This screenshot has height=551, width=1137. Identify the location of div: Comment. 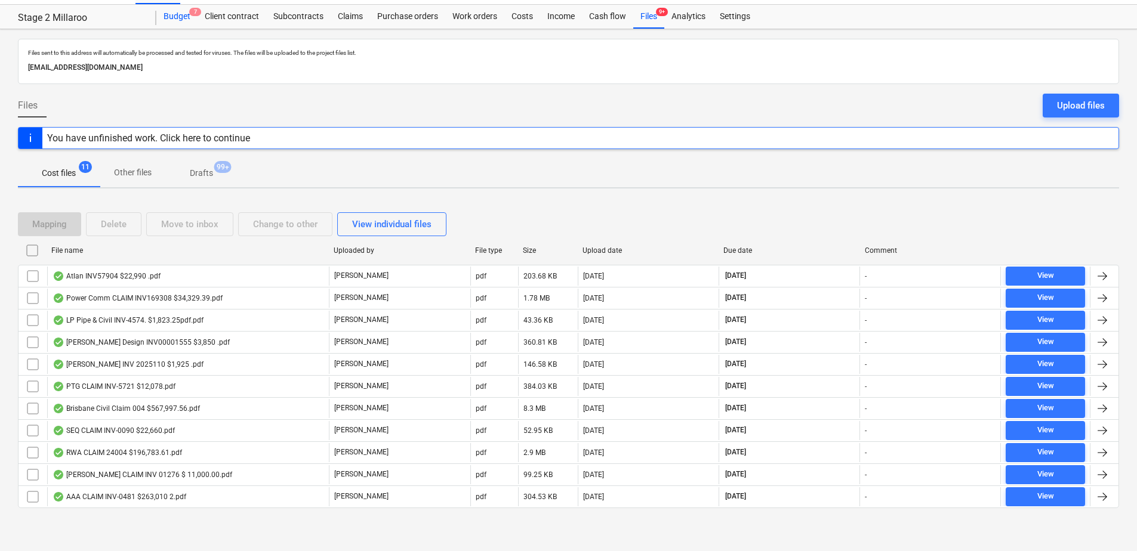
(930, 251).